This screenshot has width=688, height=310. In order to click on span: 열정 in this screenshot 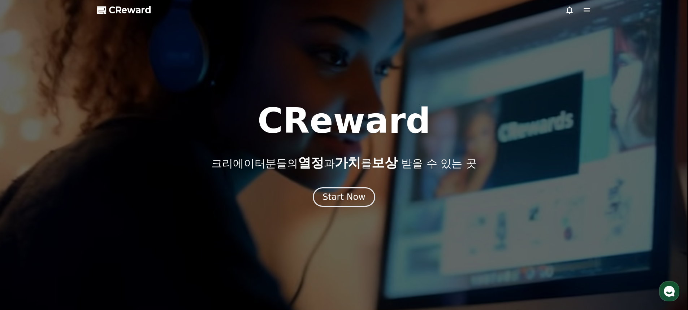, I will do `click(311, 163)`.